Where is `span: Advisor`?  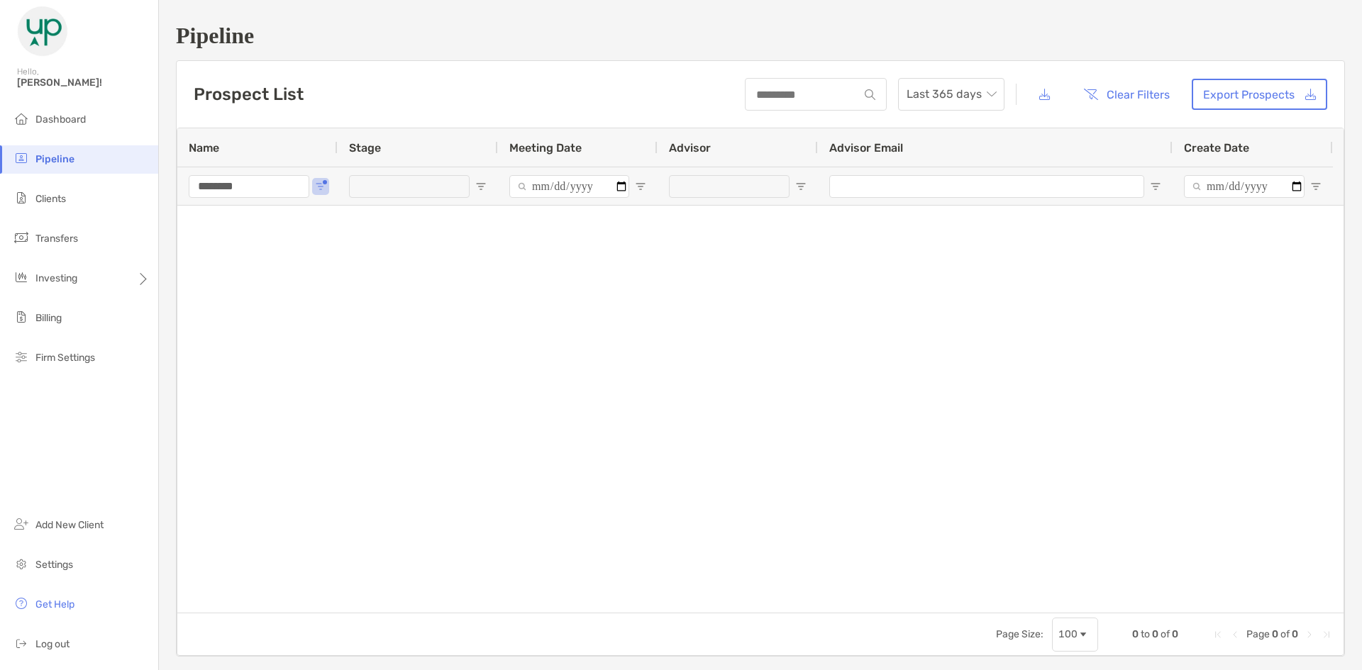 span: Advisor is located at coordinates (689, 148).